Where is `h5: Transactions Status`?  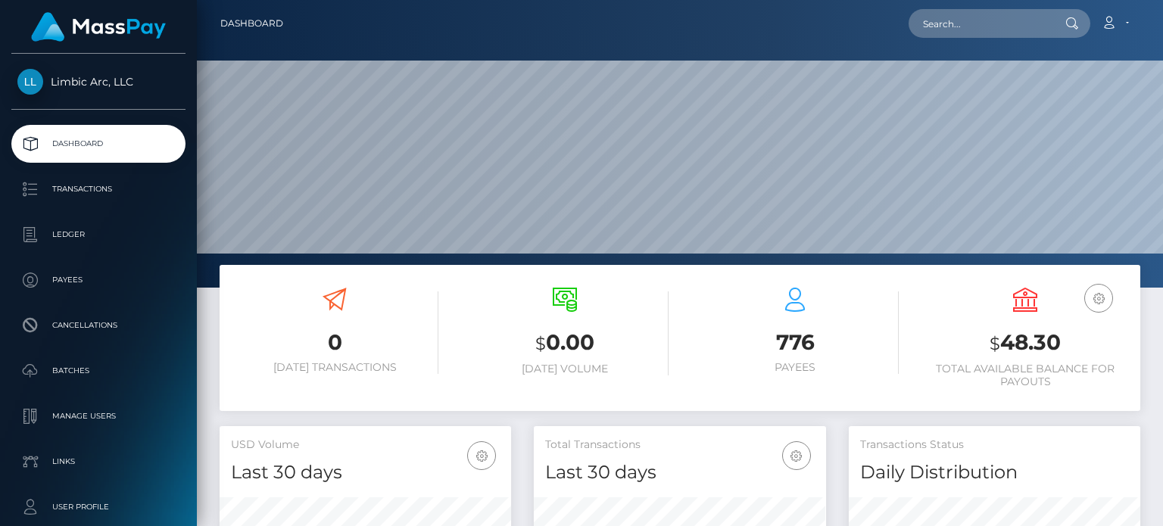
h5: Transactions Status is located at coordinates (994, 445).